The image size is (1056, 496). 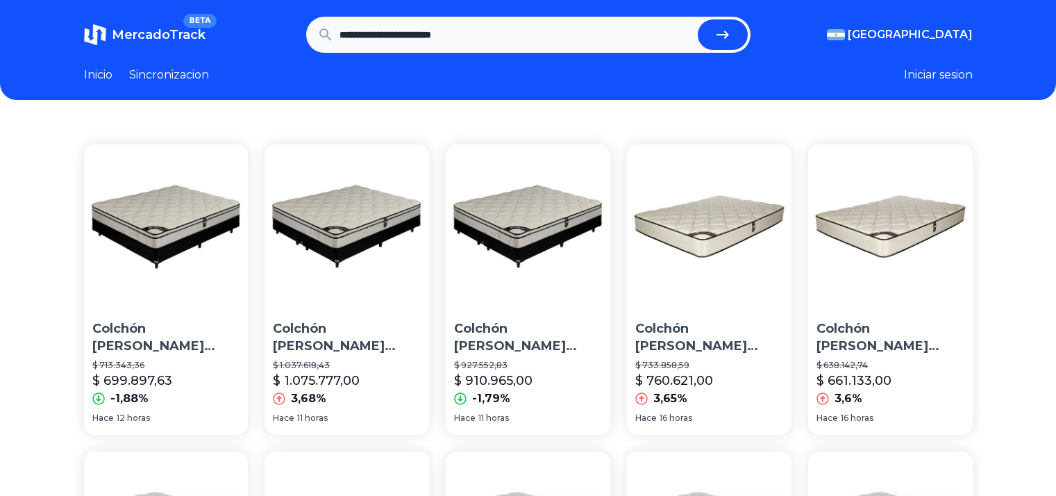 What do you see at coordinates (836, 35) in the screenshot?
I see `img: Argentina` at bounding box center [836, 35].